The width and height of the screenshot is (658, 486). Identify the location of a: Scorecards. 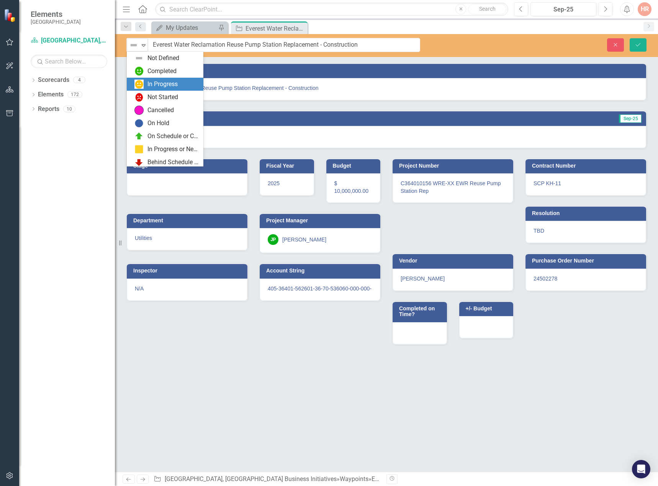
(54, 80).